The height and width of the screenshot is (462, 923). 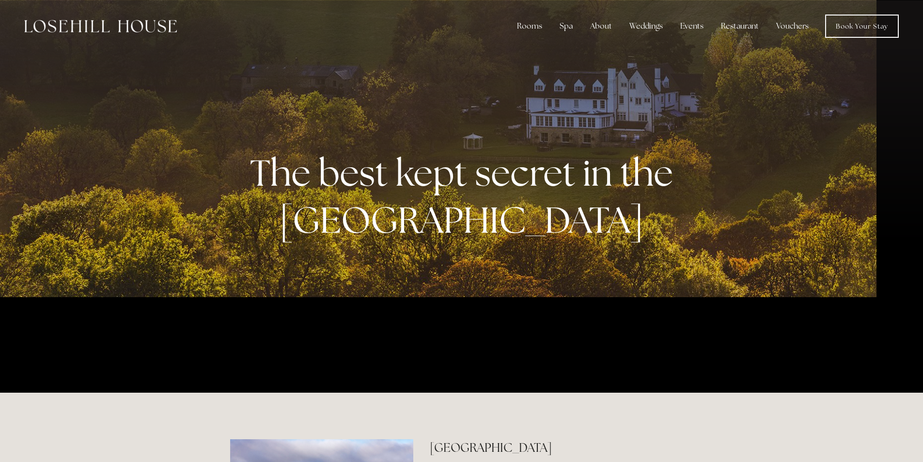 What do you see at coordinates (740, 26) in the screenshot?
I see `div: Restaurant` at bounding box center [740, 26].